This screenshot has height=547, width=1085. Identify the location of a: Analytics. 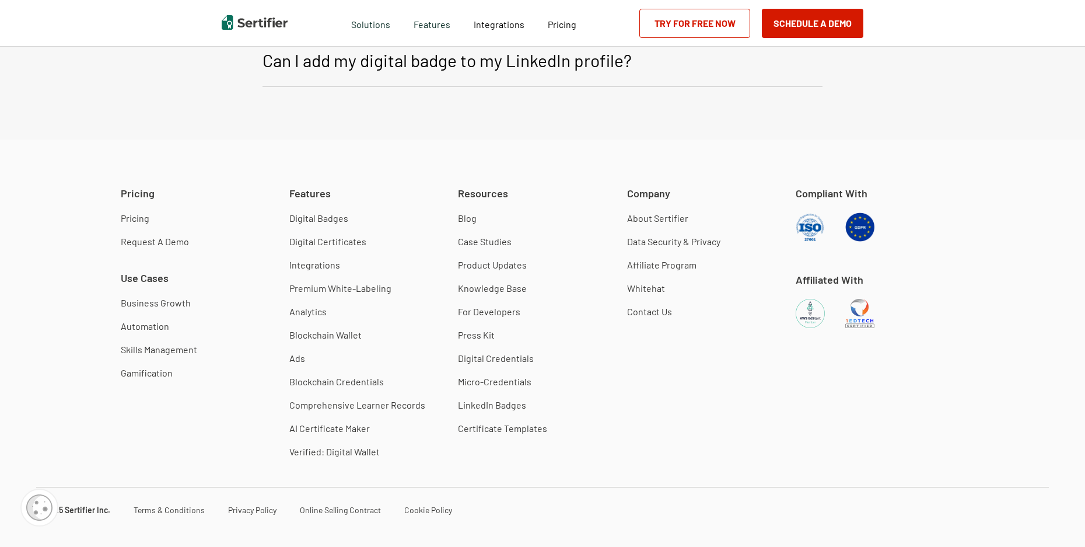
(308, 311).